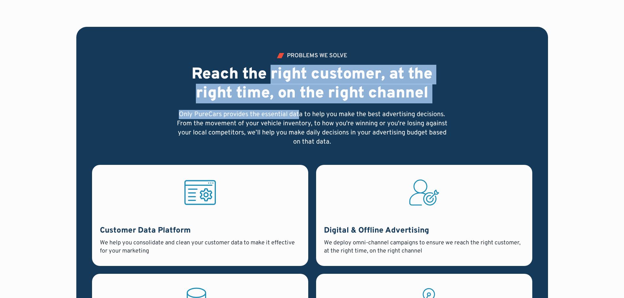 The width and height of the screenshot is (624, 298). What do you see at coordinates (317, 56) in the screenshot?
I see `div: PROBLEMS WE SOLVE` at bounding box center [317, 56].